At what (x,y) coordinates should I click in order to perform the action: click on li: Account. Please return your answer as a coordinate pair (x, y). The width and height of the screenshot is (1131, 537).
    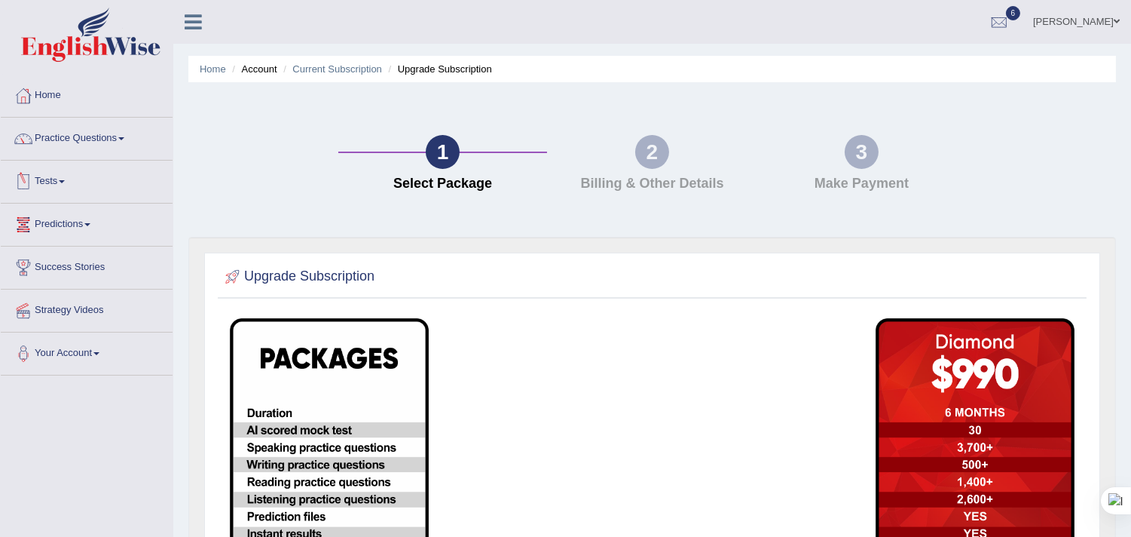
    Looking at the image, I should click on (252, 69).